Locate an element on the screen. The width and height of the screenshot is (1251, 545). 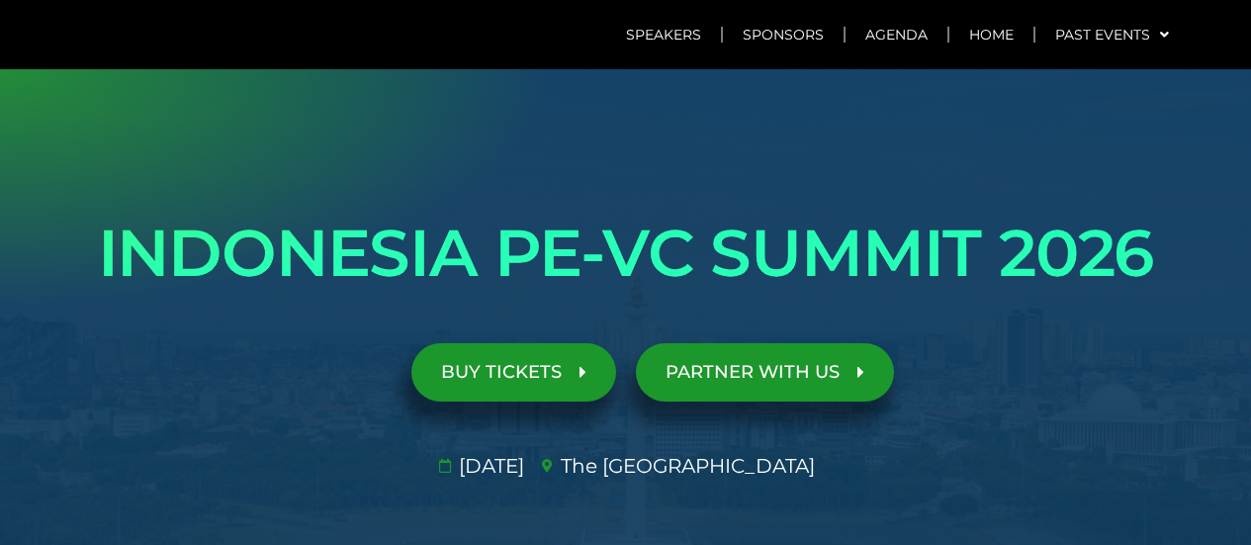
a: Home is located at coordinates (991, 35).